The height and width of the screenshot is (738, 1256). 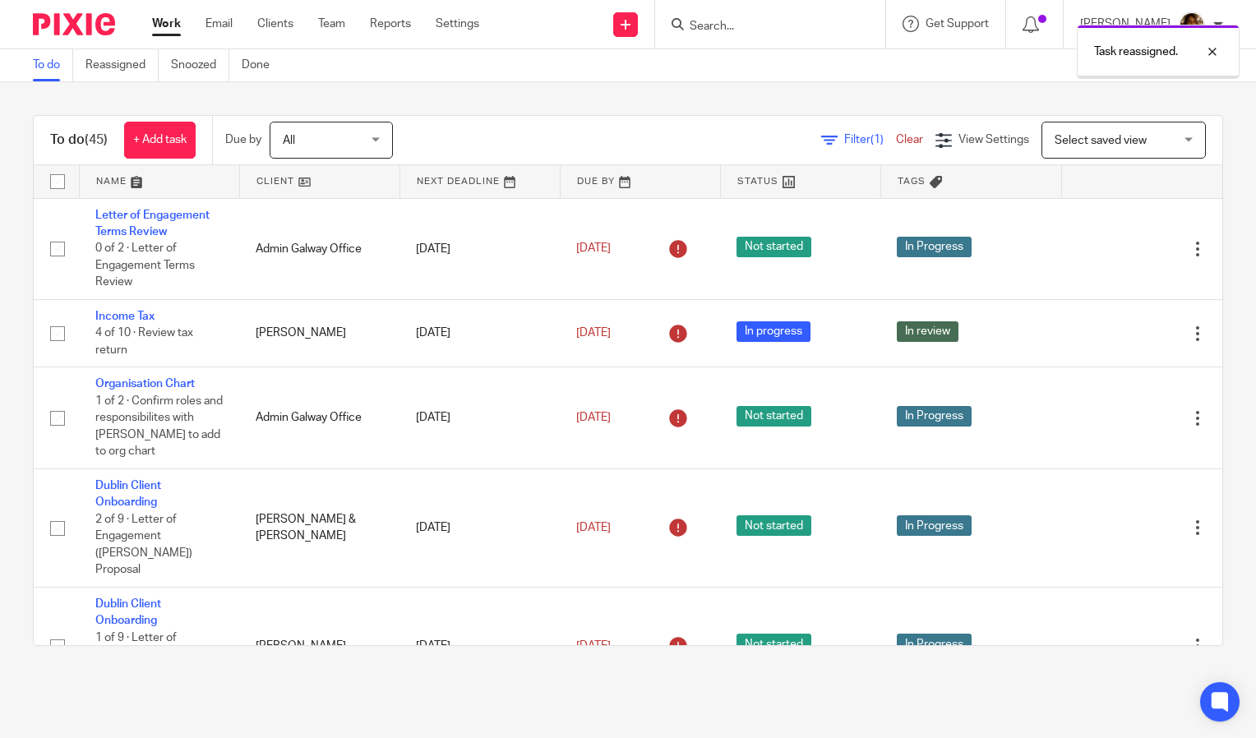 I want to click on a: Clients, so click(x=275, y=24).